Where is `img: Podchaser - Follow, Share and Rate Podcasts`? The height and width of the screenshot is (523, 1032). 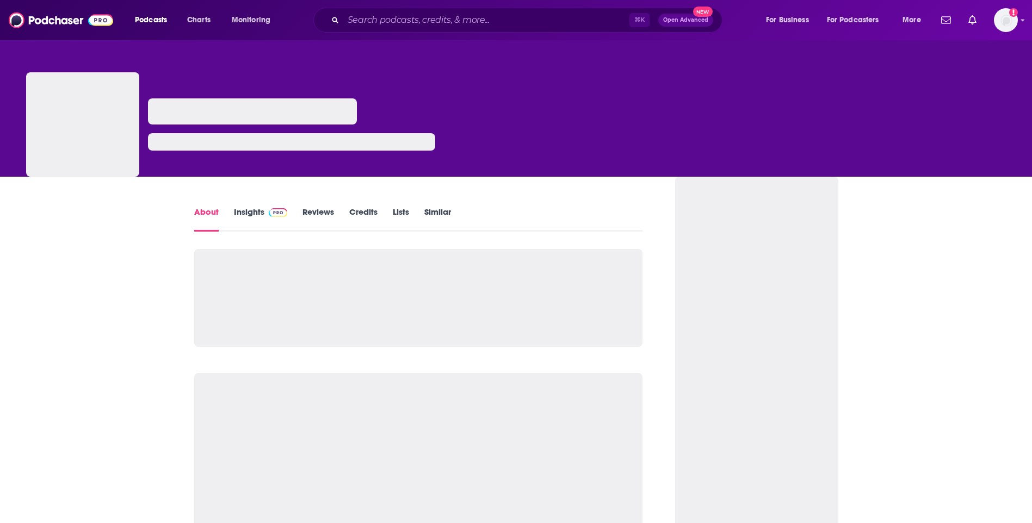 img: Podchaser - Follow, Share and Rate Podcasts is located at coordinates (61, 20).